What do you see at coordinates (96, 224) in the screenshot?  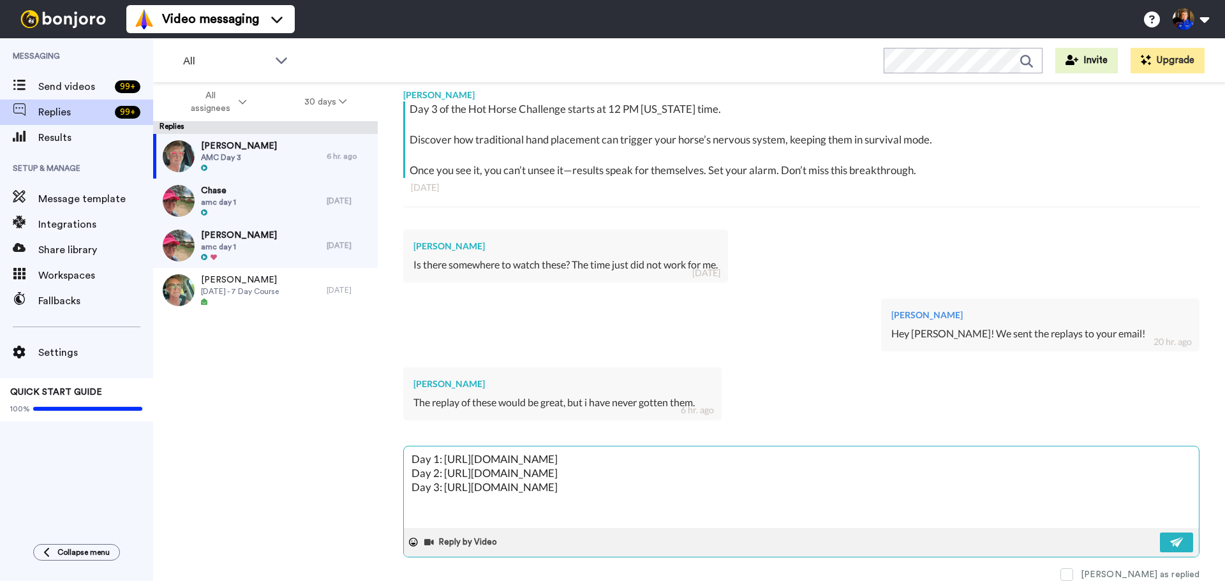 I see `span: Integrations` at bounding box center [96, 224].